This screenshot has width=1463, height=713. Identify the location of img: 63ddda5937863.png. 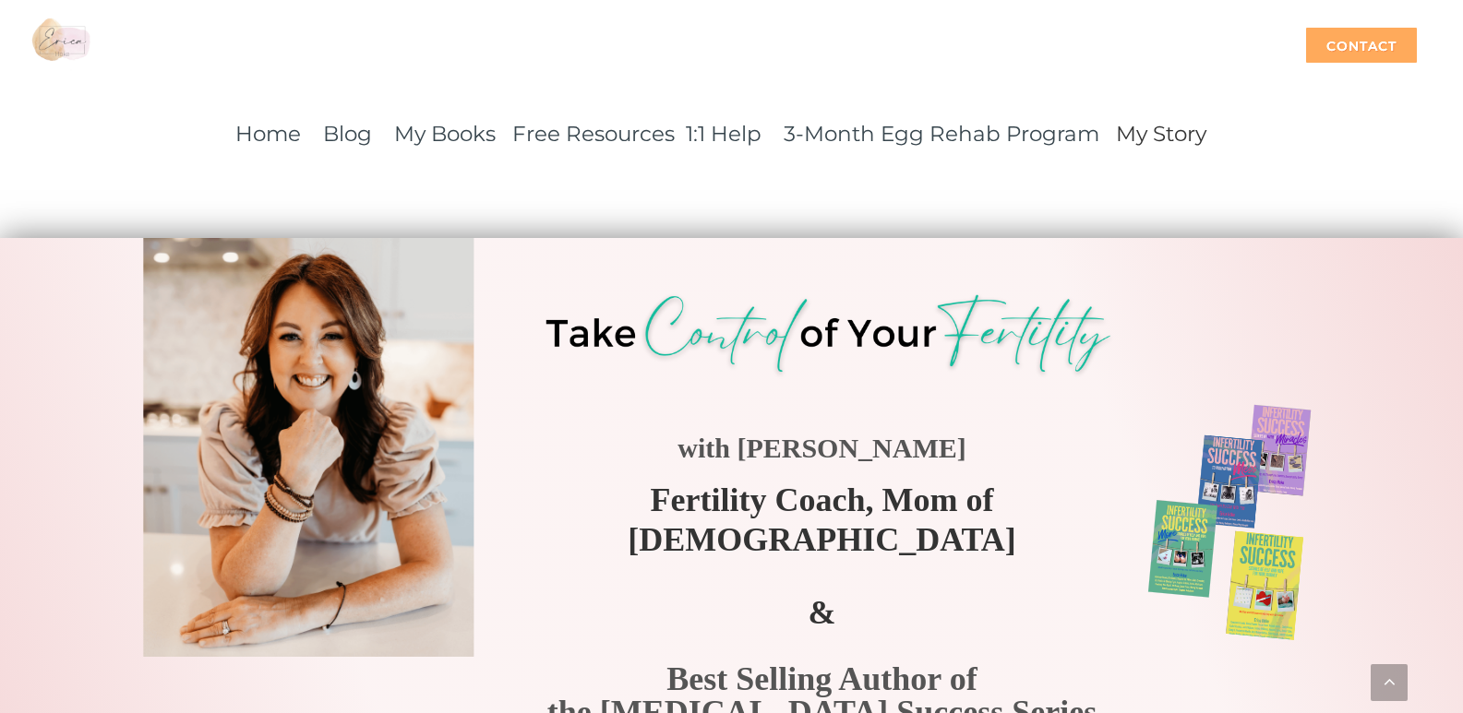
(828, 336).